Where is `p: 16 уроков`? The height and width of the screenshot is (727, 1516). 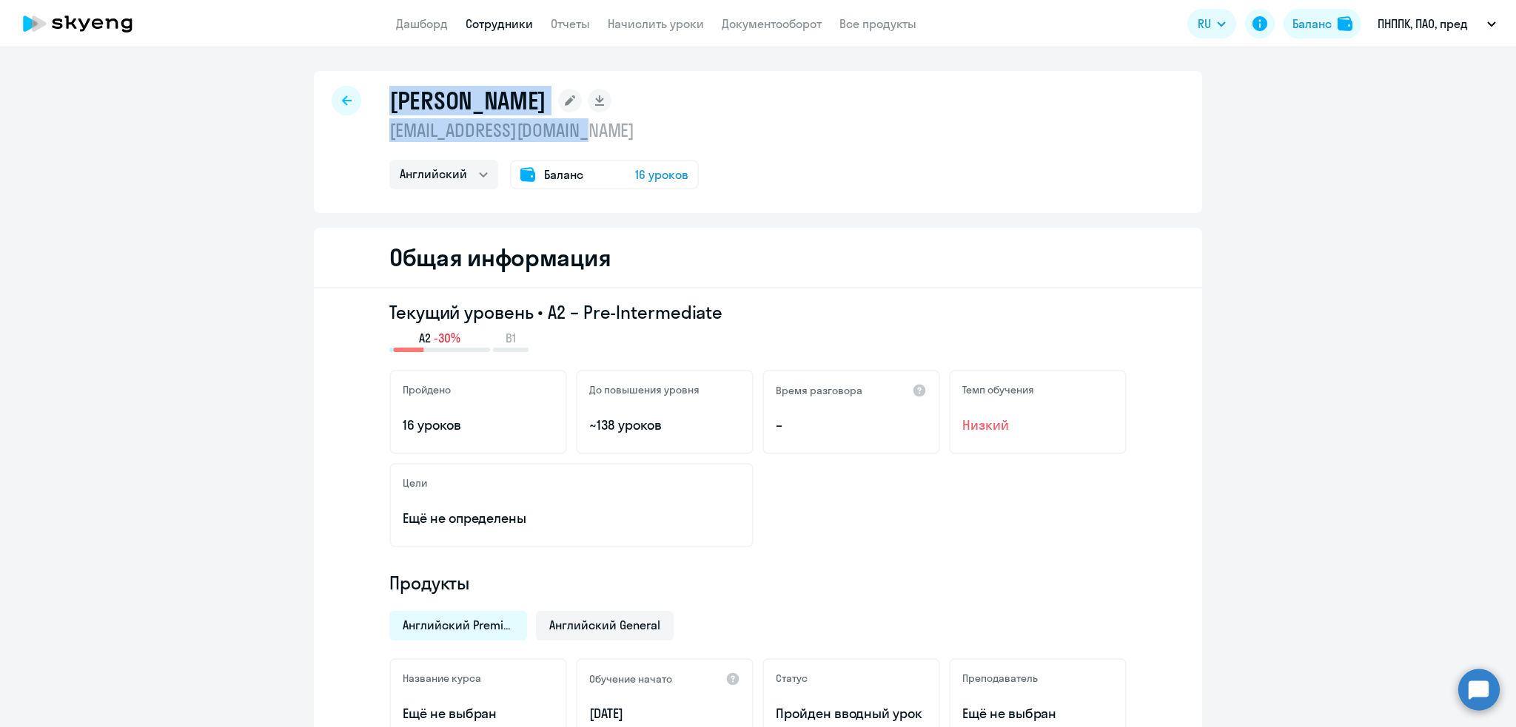 p: 16 уроков is located at coordinates (478, 425).